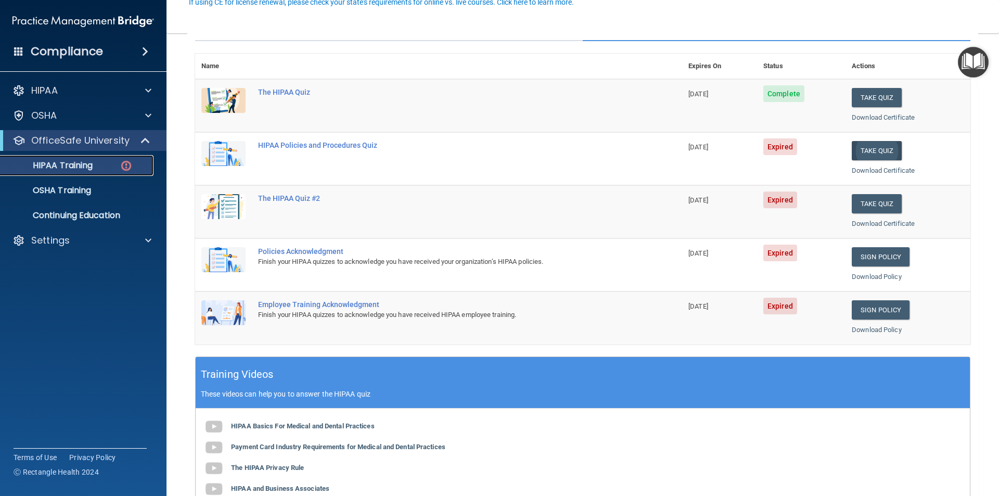  What do you see at coordinates (444, 315) in the screenshot?
I see `div: Finish your HIPAA quizzes to acknowledge you have received HIPAA employee training.` at bounding box center [444, 315].